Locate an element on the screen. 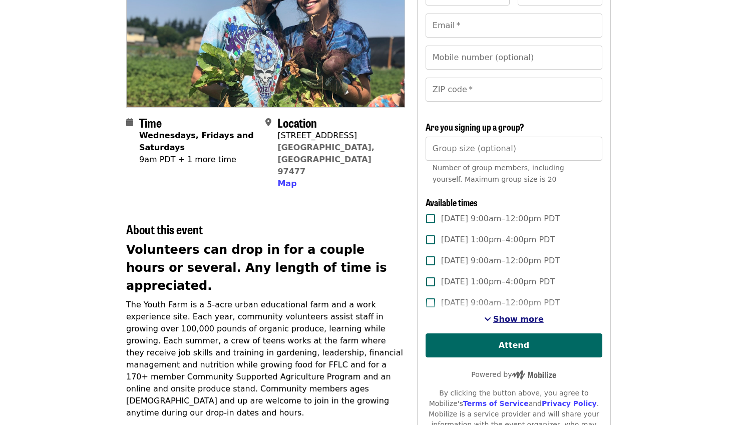  h2: Volunteers can drop in for a couple hours or several. Any length of time is appreciated. is located at coordinates (265, 268).